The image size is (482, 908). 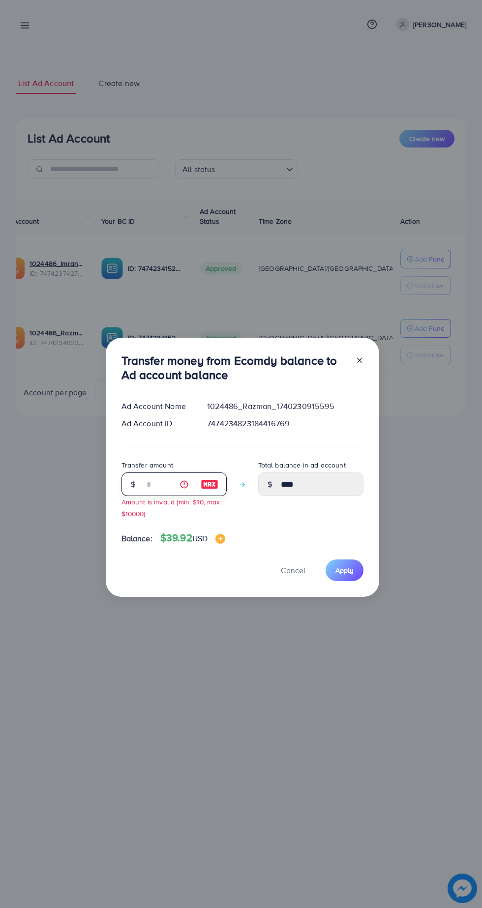 What do you see at coordinates (285, 406) in the screenshot?
I see `div: 1024486_Razman_1740230915595` at bounding box center [285, 406].